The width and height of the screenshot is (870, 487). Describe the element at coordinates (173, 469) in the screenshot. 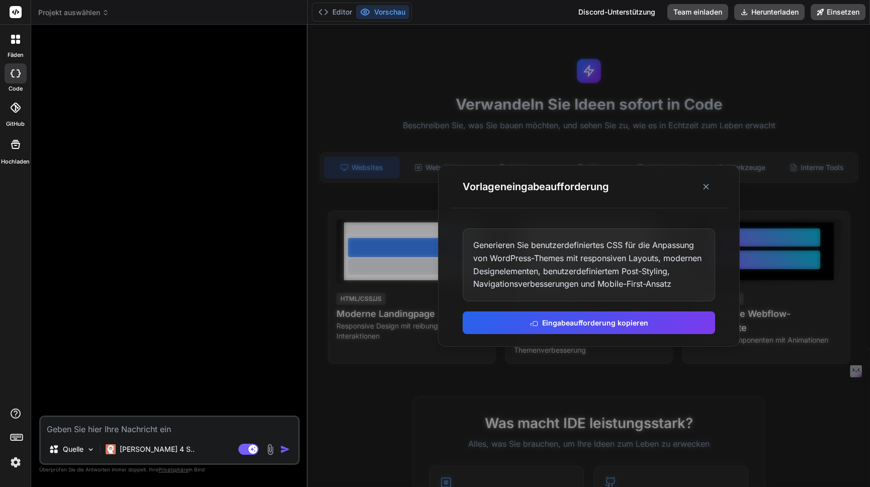

I see `font: Privatsphäre` at that location.